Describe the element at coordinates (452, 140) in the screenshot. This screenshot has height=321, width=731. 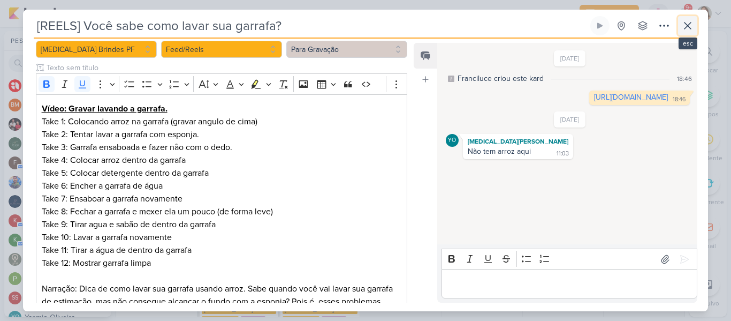
I see `p: YO` at that location.